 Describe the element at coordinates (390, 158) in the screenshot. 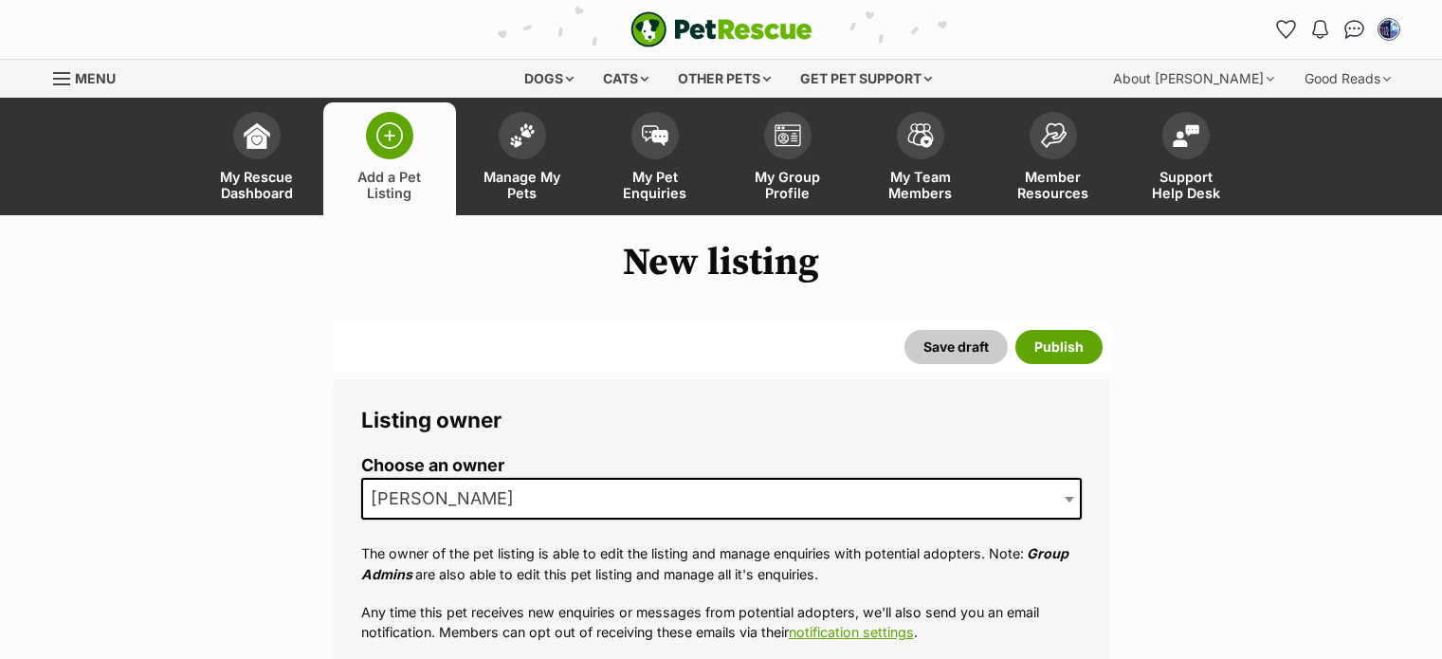

I see `a: Add a Pet Listing` at that location.